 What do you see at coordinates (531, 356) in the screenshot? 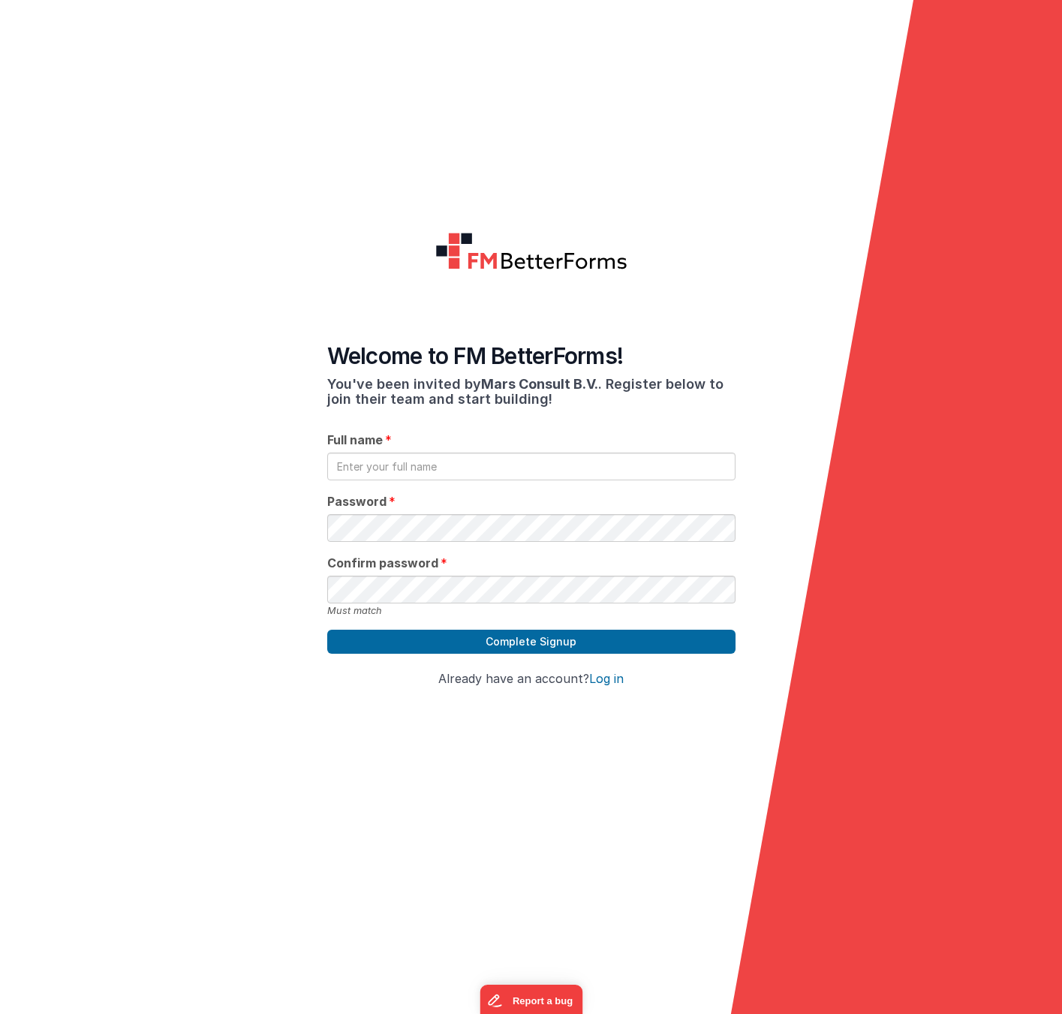
I see `h4: Welcome to FM BetterForms!` at bounding box center [531, 356].